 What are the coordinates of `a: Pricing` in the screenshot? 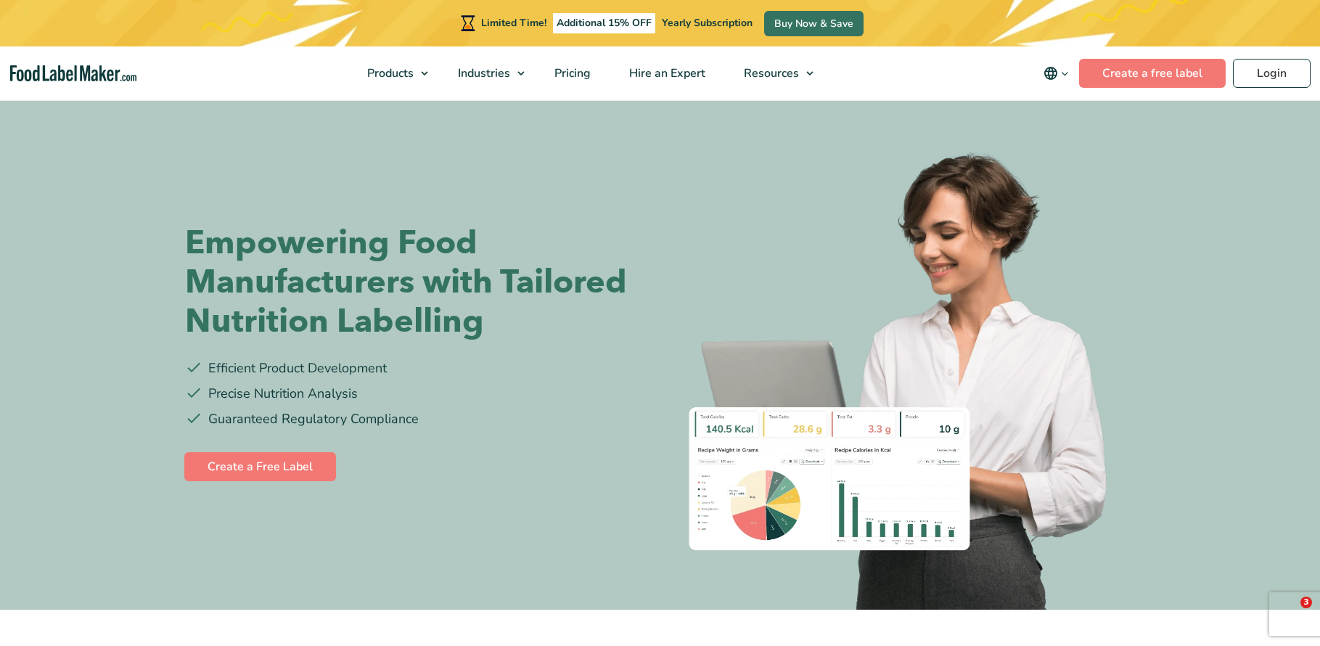 It's located at (571, 73).